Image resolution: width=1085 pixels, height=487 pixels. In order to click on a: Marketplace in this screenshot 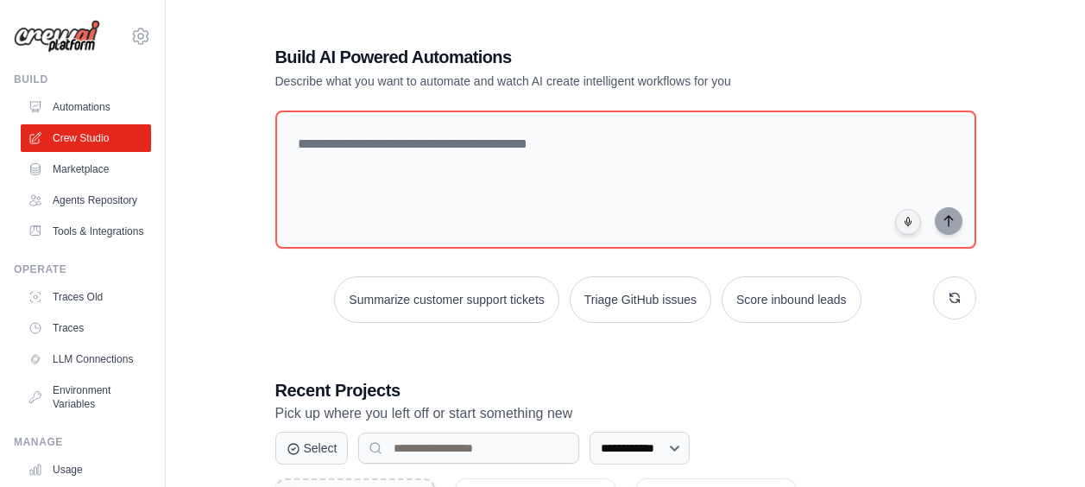, I will do `click(85, 169)`.